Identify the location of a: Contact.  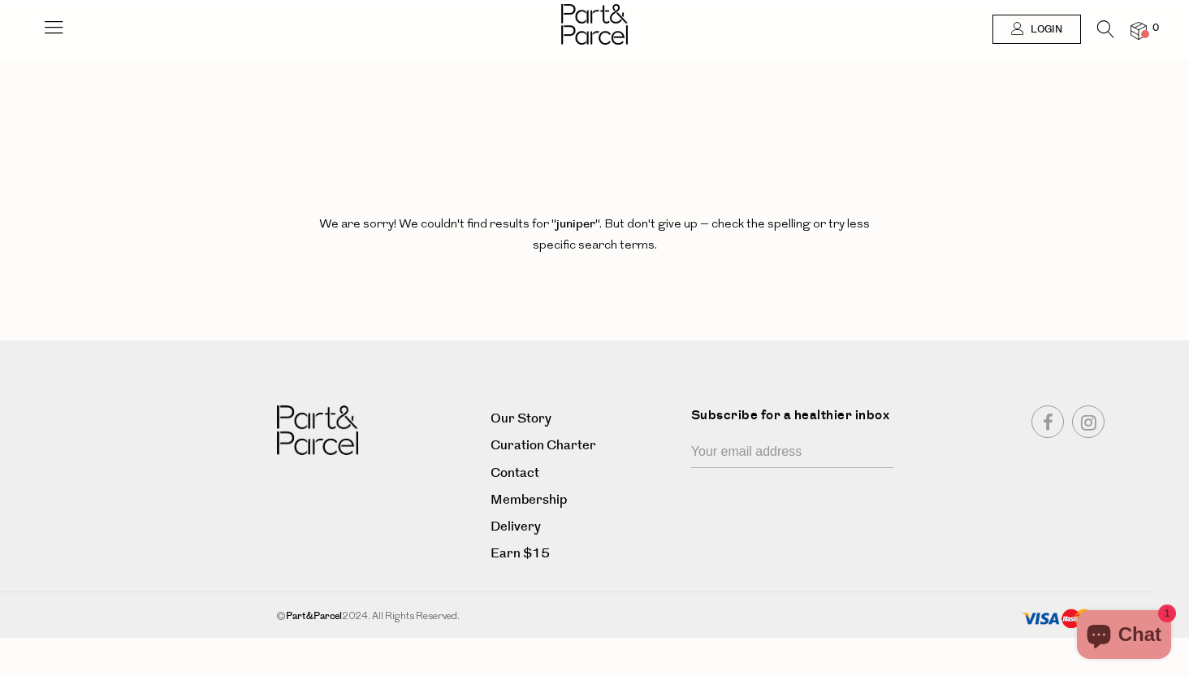
(585, 473).